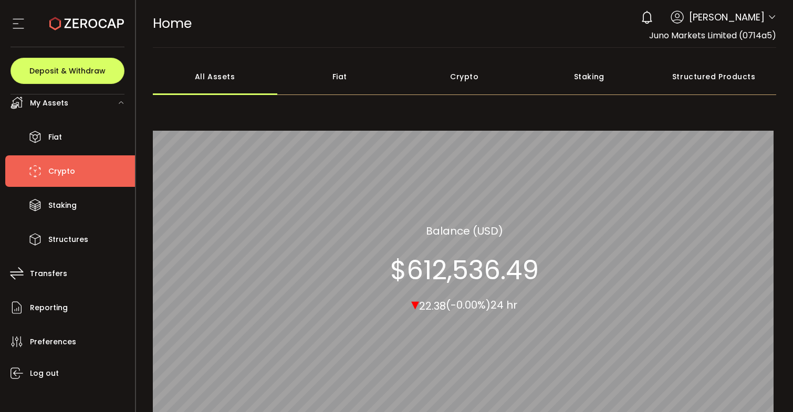 This screenshot has height=412, width=793. I want to click on span: Deposit & Withdraw, so click(67, 71).